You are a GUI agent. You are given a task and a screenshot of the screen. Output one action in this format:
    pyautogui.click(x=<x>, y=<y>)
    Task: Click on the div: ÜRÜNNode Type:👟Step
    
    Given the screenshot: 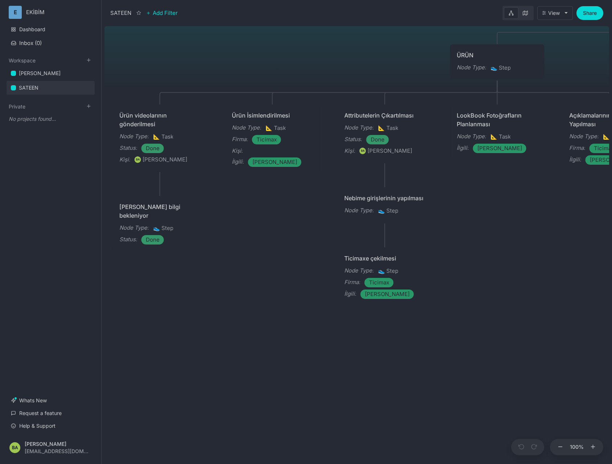 What is the action you would take?
    pyautogui.click(x=497, y=62)
    